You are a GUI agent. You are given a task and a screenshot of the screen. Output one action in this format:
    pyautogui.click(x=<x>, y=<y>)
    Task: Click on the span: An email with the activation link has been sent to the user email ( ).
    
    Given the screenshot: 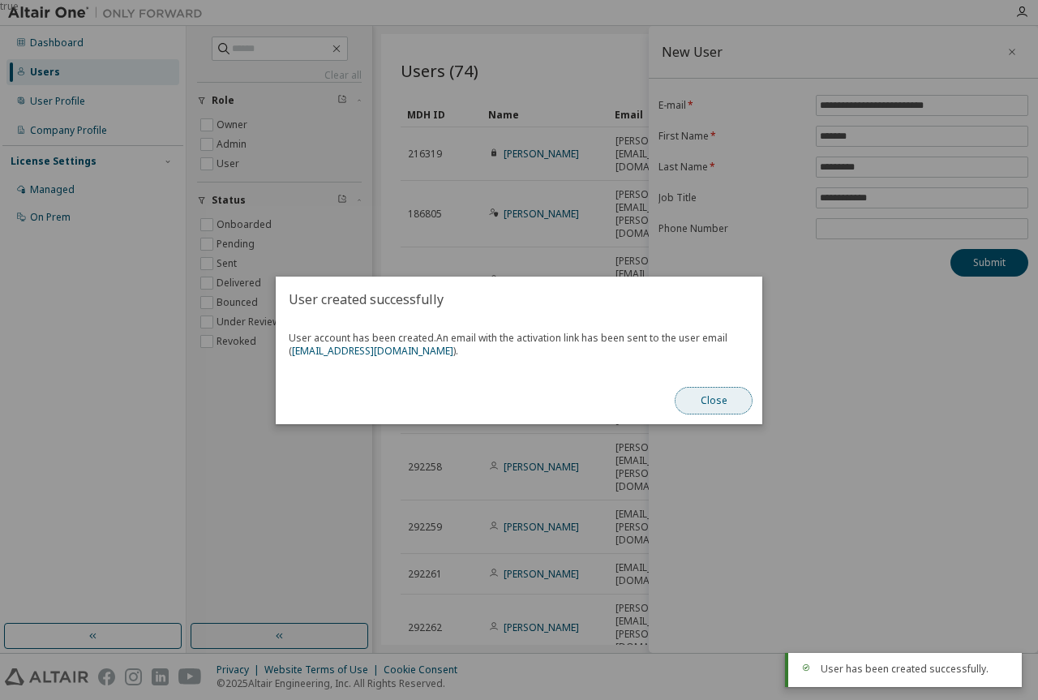 What is the action you would take?
    pyautogui.click(x=508, y=344)
    